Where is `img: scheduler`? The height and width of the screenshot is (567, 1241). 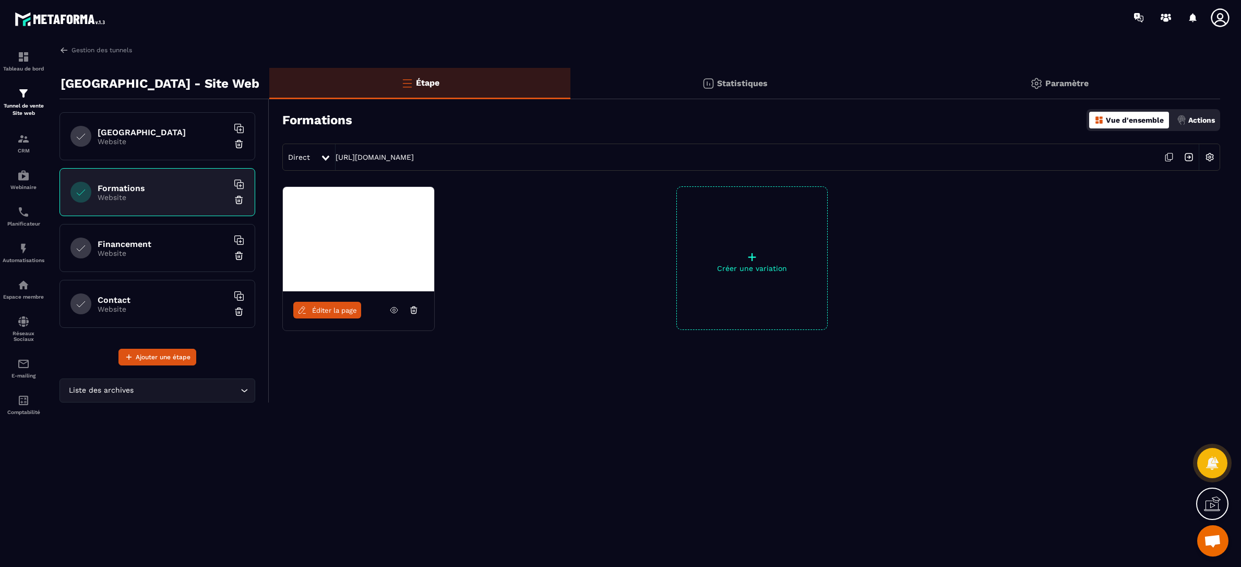 img: scheduler is located at coordinates (23, 212).